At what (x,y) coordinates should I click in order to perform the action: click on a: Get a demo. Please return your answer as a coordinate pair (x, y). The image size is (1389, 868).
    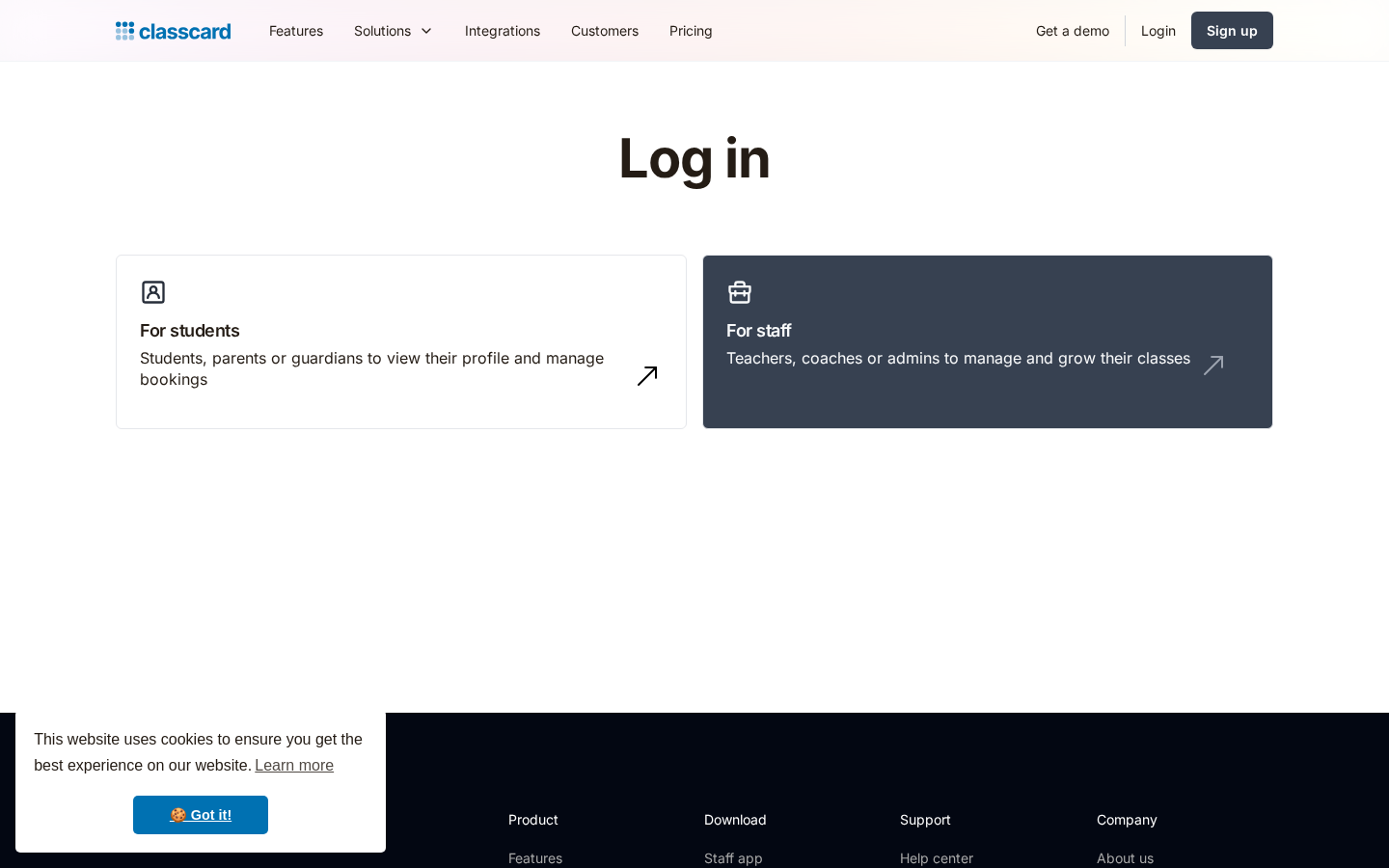
    Looking at the image, I should click on (1073, 30).